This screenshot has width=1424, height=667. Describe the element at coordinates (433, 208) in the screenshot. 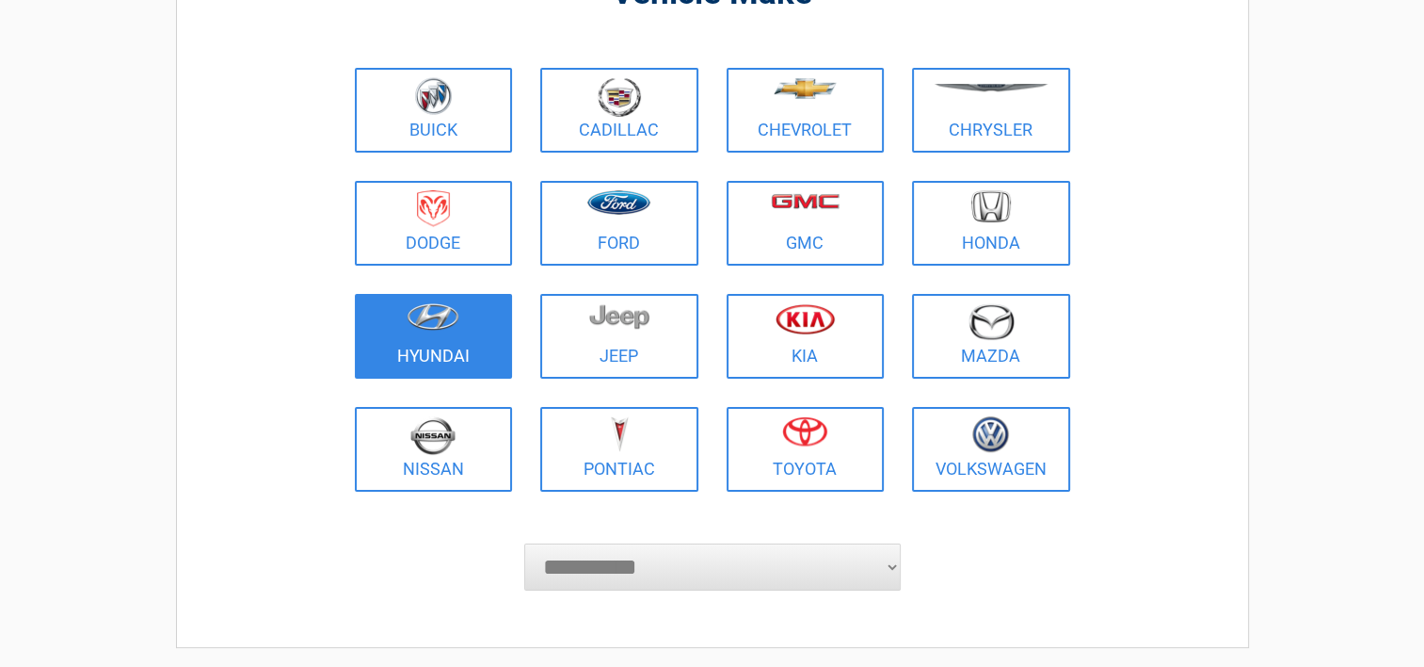

I see `img: dodge` at that location.